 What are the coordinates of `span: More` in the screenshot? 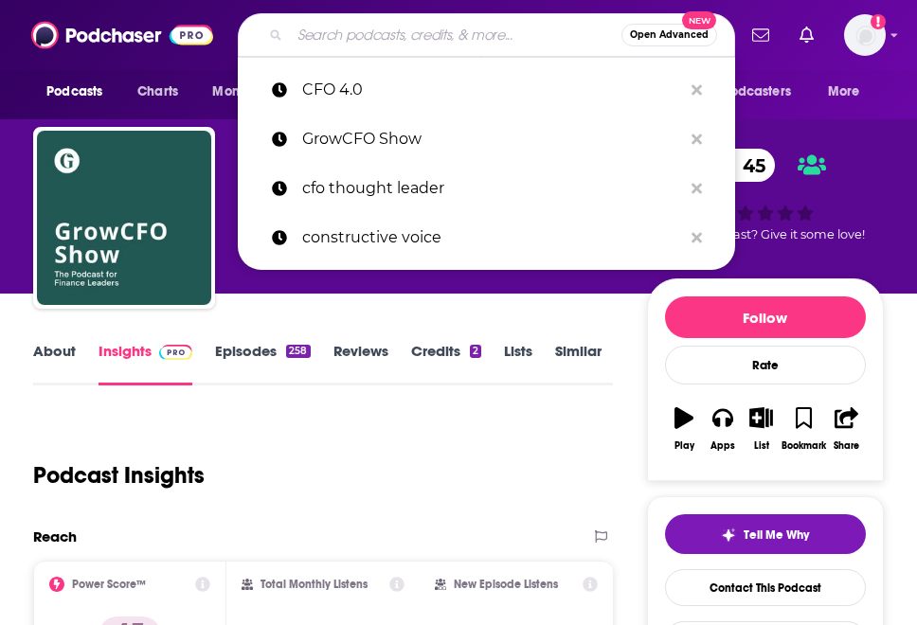 It's located at (844, 92).